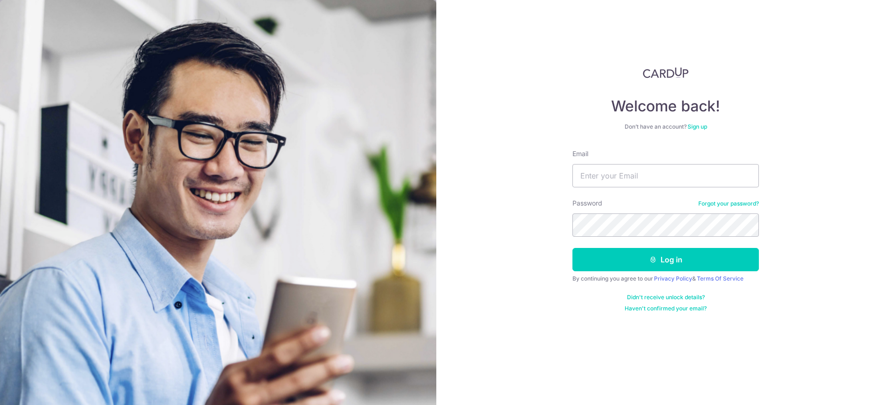 This screenshot has width=895, height=405. What do you see at coordinates (666, 176) in the screenshot?
I see `input: Enter your Email` at bounding box center [666, 176].